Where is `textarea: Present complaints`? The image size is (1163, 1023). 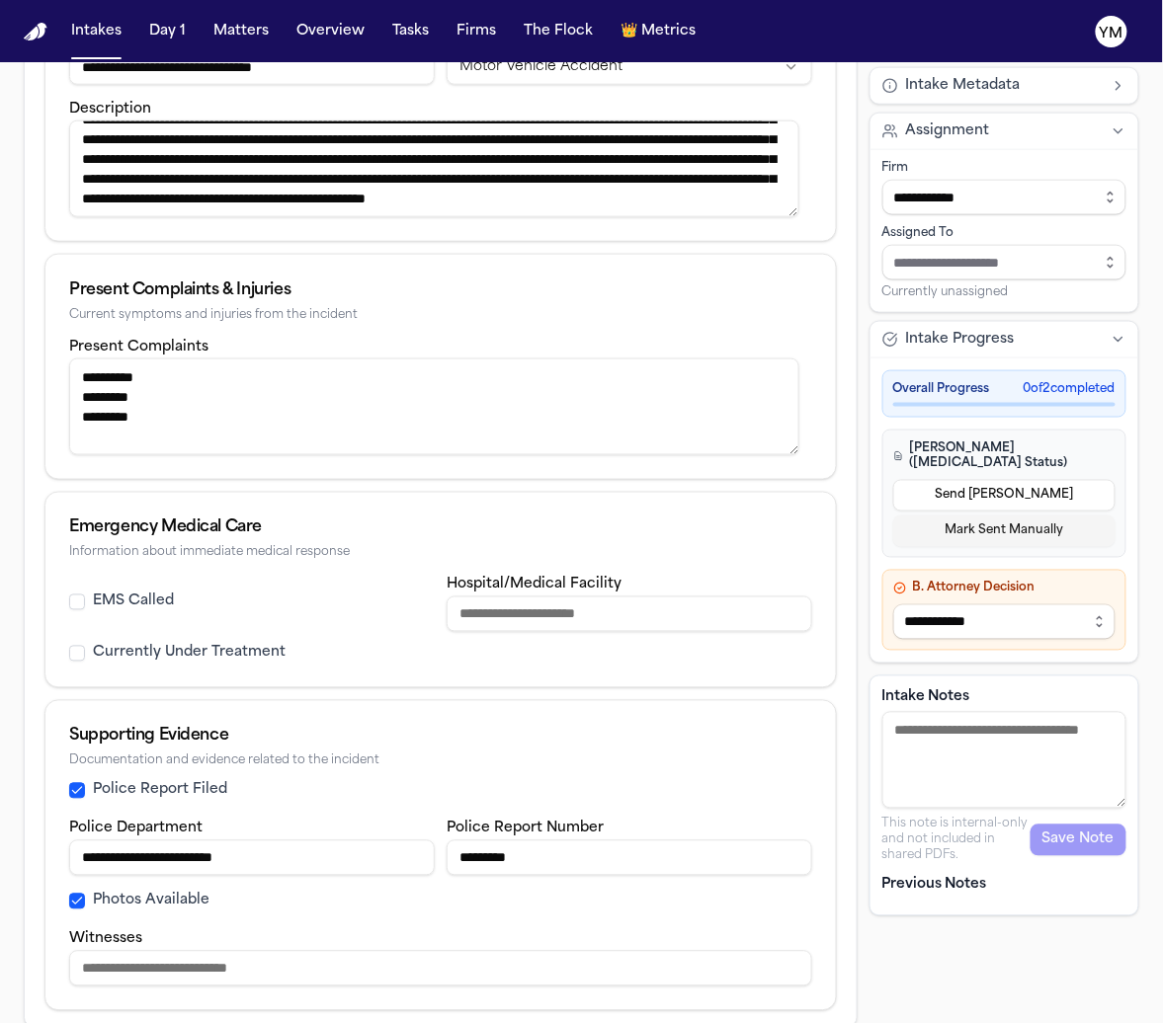
textarea: Present complaints is located at coordinates (434, 407).